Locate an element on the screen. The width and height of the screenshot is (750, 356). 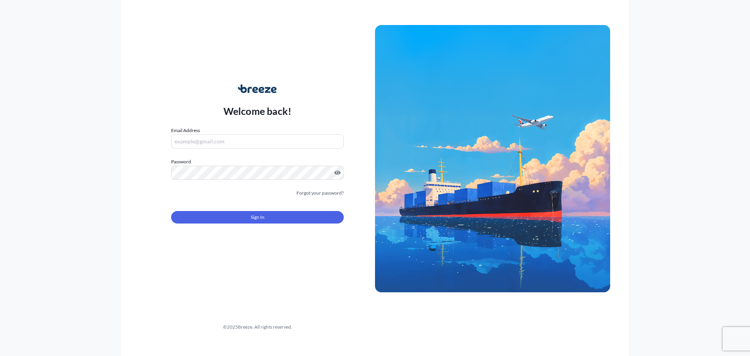
a: Forgot your password? is located at coordinates (320, 193).